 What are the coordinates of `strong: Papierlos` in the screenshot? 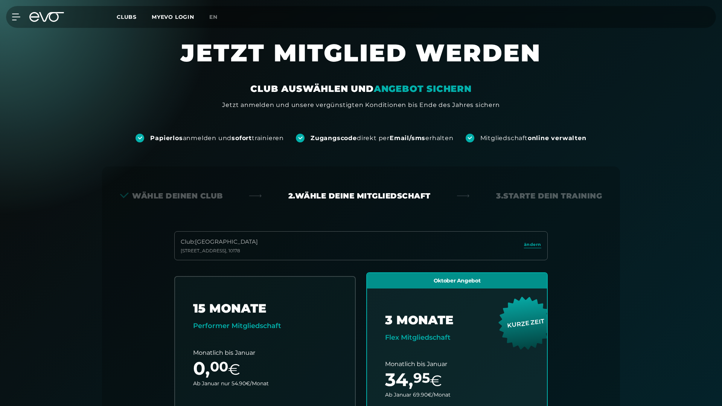 It's located at (166, 138).